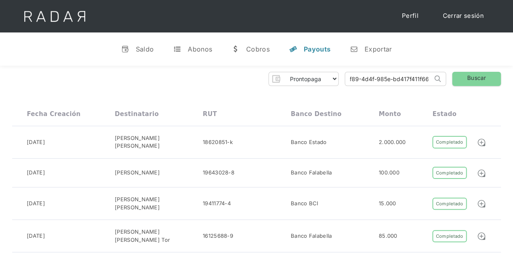  Describe the element at coordinates (316, 114) in the screenshot. I see `div: Banco destino` at that location.